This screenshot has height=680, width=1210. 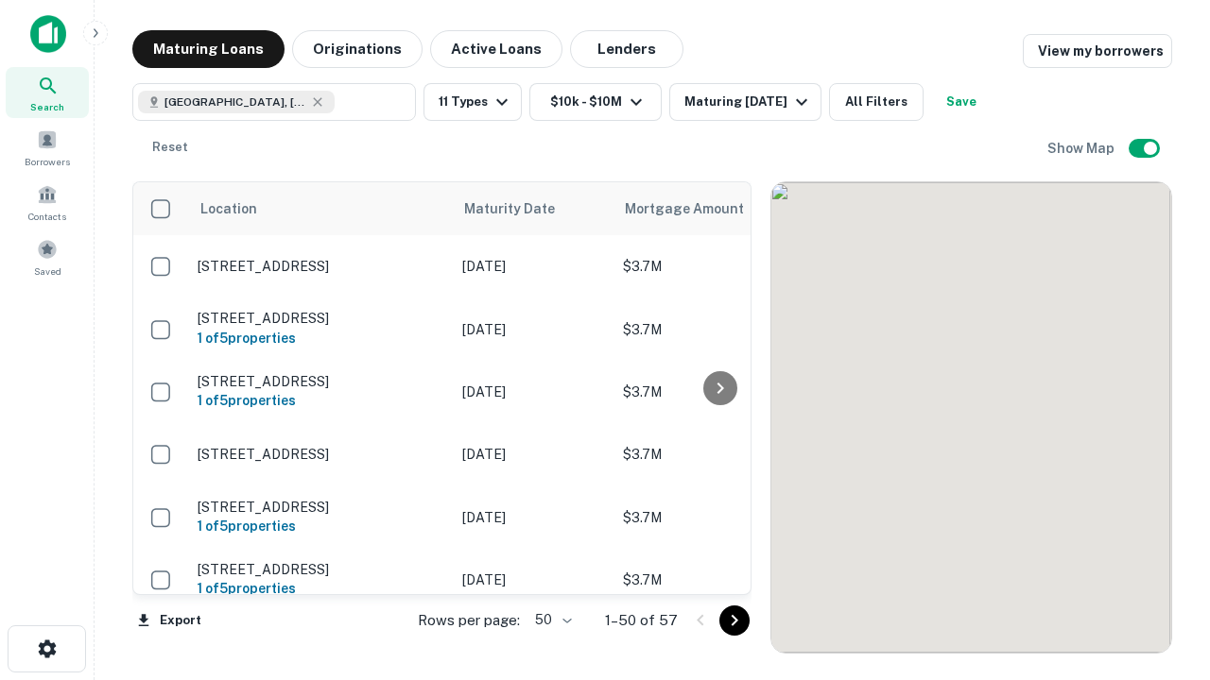 What do you see at coordinates (47, 162) in the screenshot?
I see `span: Borrowers` at bounding box center [47, 162].